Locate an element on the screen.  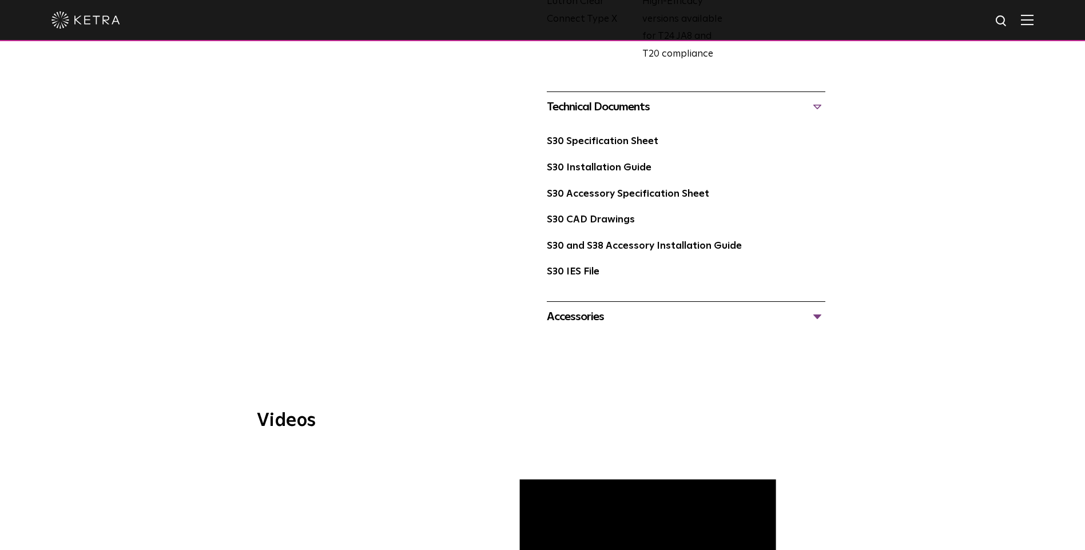
a: S30 CAD Drawings is located at coordinates (591, 220).